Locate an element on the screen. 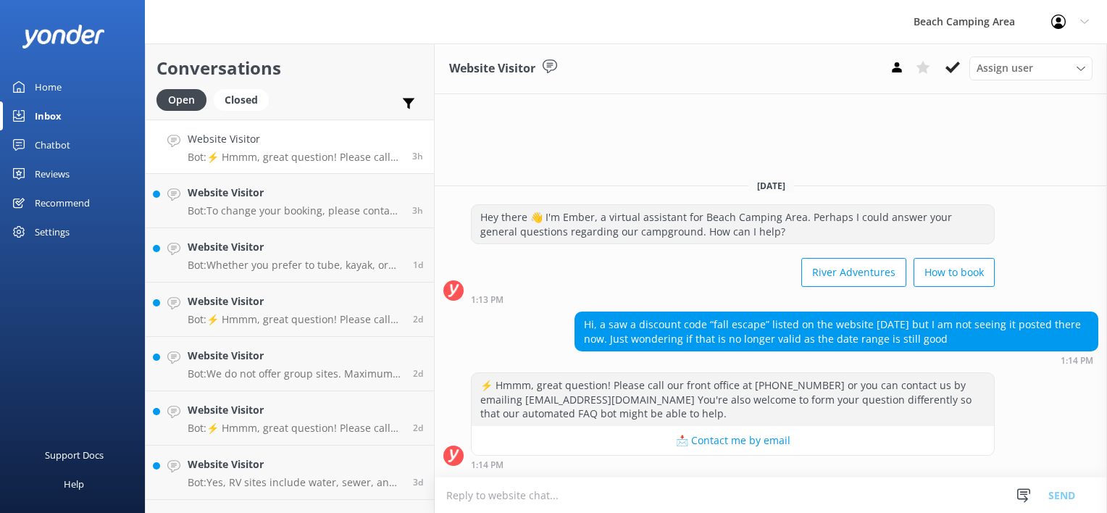  h2: Conversations is located at coordinates (290, 68).